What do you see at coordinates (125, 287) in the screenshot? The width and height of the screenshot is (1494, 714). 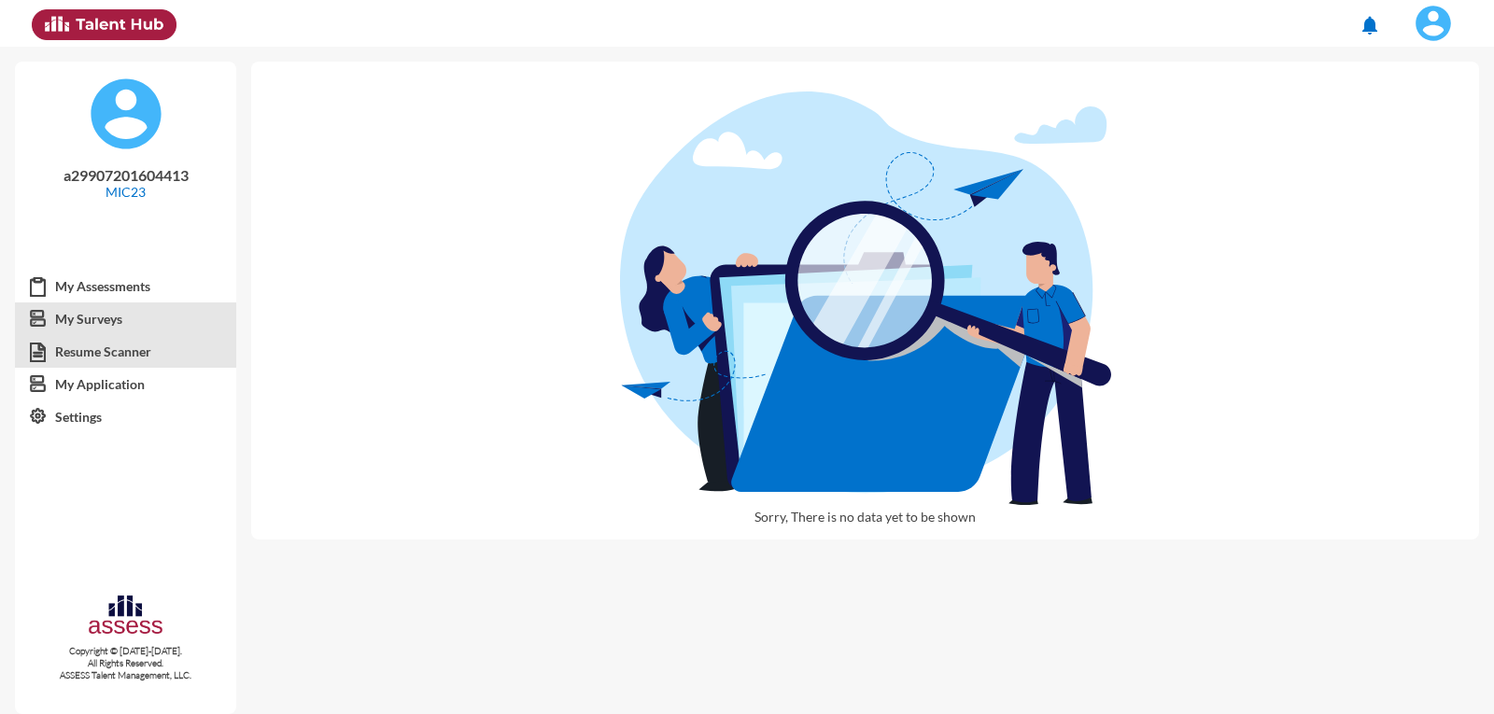 I see `button: My Assessments` at bounding box center [125, 287].